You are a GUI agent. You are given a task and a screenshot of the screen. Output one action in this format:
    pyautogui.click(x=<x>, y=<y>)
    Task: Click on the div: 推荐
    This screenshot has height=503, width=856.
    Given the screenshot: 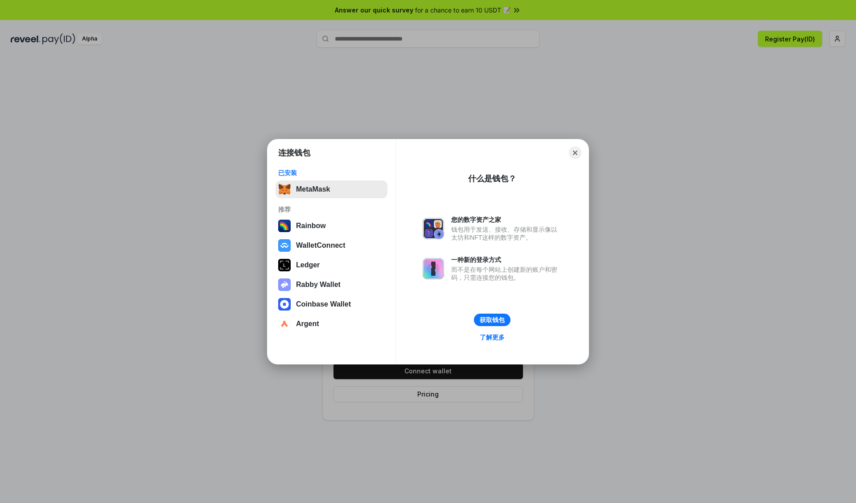 What is the action you would take?
    pyautogui.click(x=331, y=210)
    